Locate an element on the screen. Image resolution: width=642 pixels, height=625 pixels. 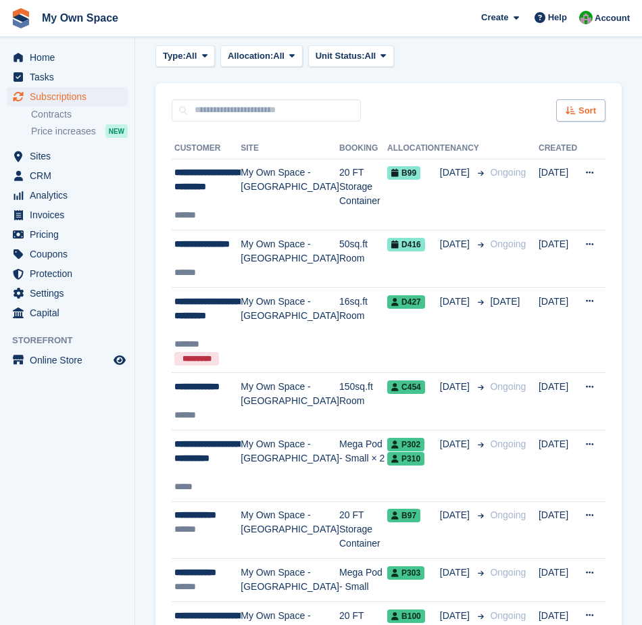
span: P310 is located at coordinates (405, 459).